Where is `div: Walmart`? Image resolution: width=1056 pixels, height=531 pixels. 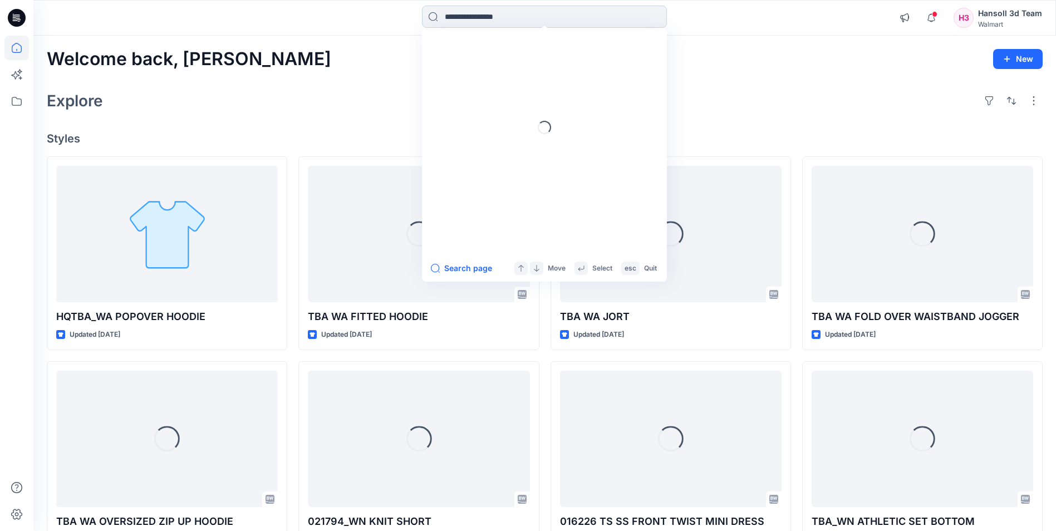 div: Walmart is located at coordinates (1010, 24).